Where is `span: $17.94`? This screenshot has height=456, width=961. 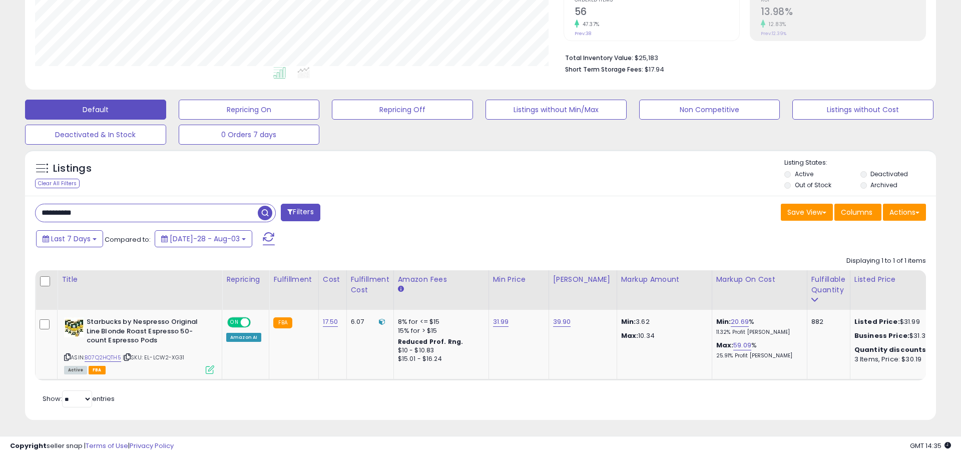 span: $17.94 is located at coordinates (654, 69).